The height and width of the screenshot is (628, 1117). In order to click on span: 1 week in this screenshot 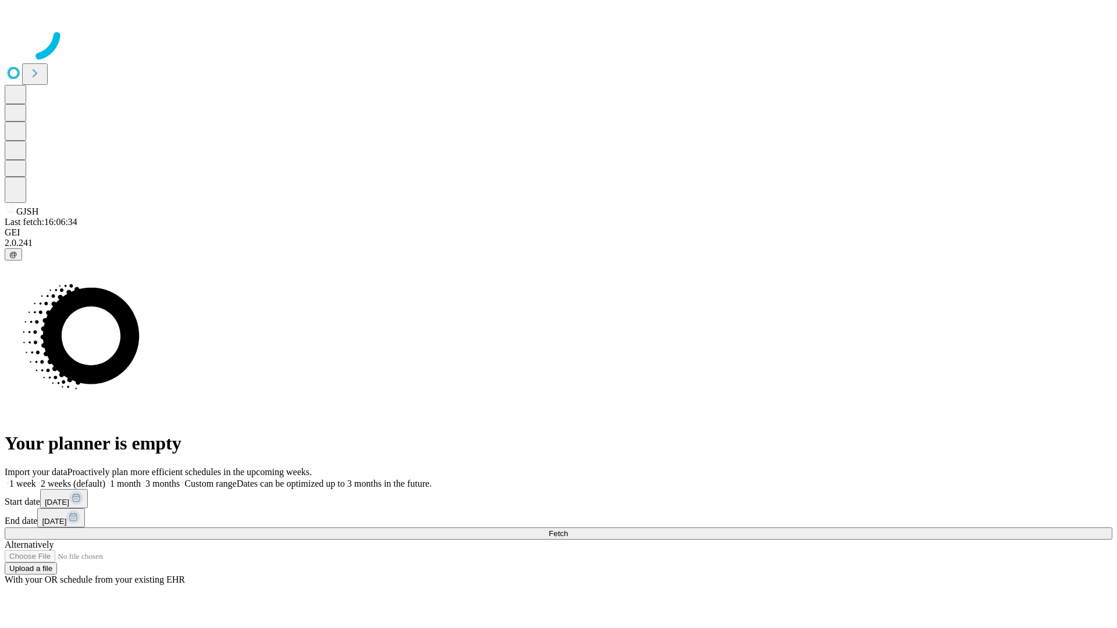, I will do `click(23, 483)`.